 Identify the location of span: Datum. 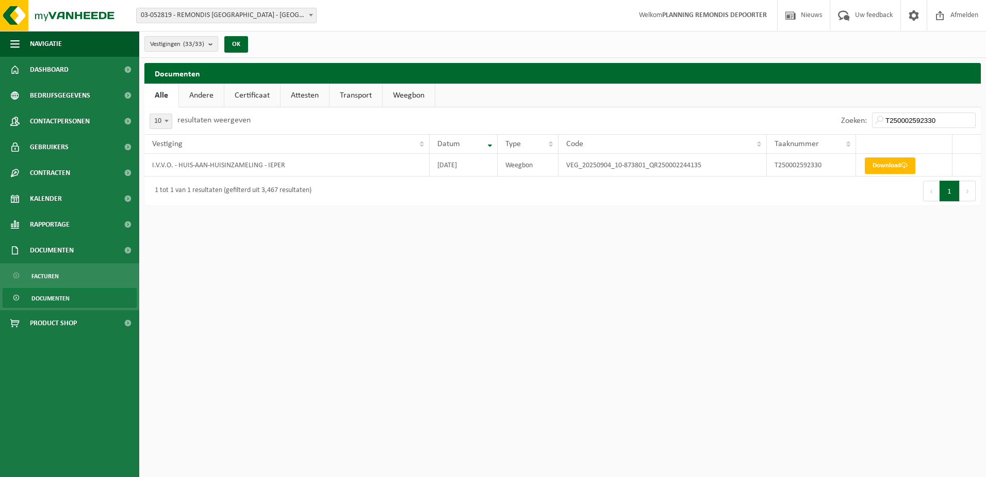
(449, 144).